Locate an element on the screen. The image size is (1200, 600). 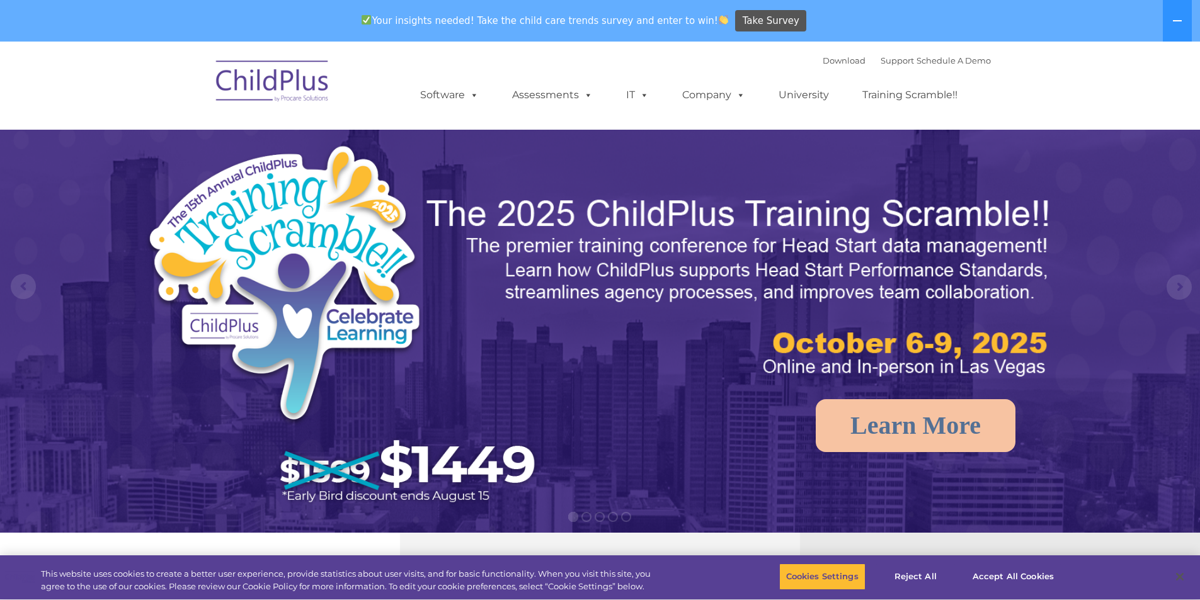
span: Take Survey is located at coordinates (771, 21).